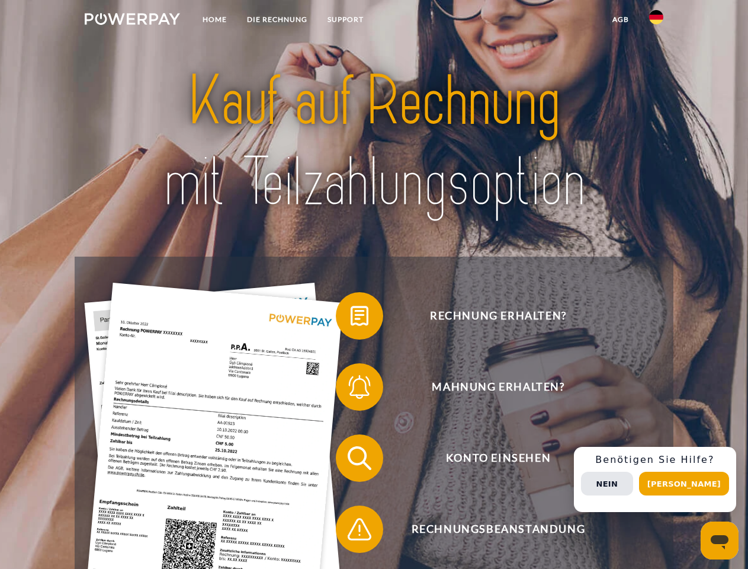  Describe the element at coordinates (374, 142) in the screenshot. I see `img: title-powerpay_de.svg` at that location.